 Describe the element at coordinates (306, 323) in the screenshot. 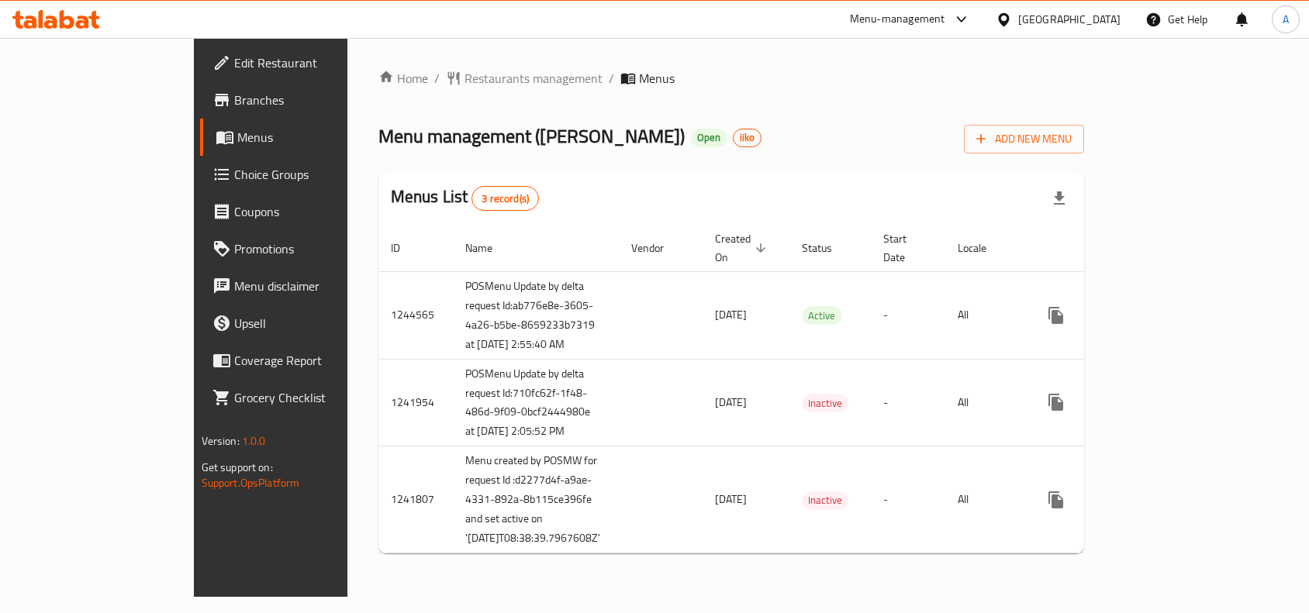

I see `a: Upsell` at that location.